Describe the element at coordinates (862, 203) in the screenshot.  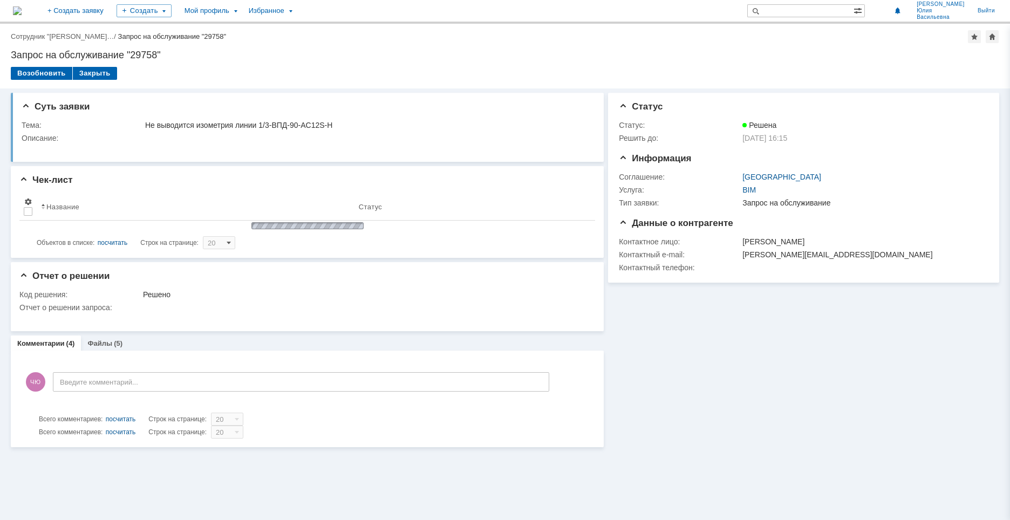
I see `div: Запрос на обслуживание` at that location.